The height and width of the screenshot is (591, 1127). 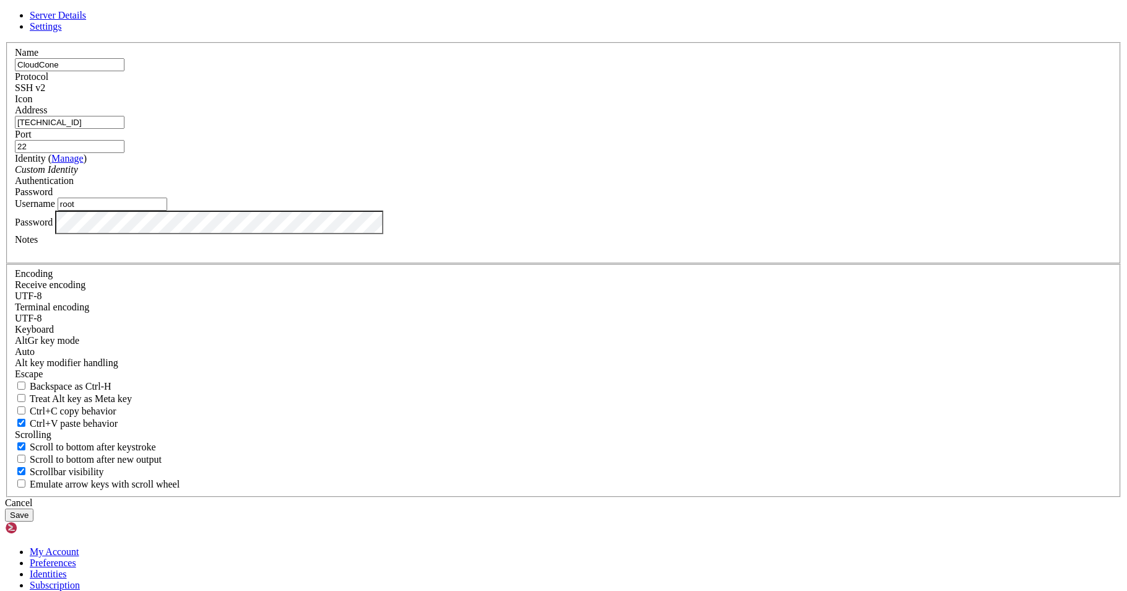 I want to click on a: Subscription, so click(x=54, y=584).